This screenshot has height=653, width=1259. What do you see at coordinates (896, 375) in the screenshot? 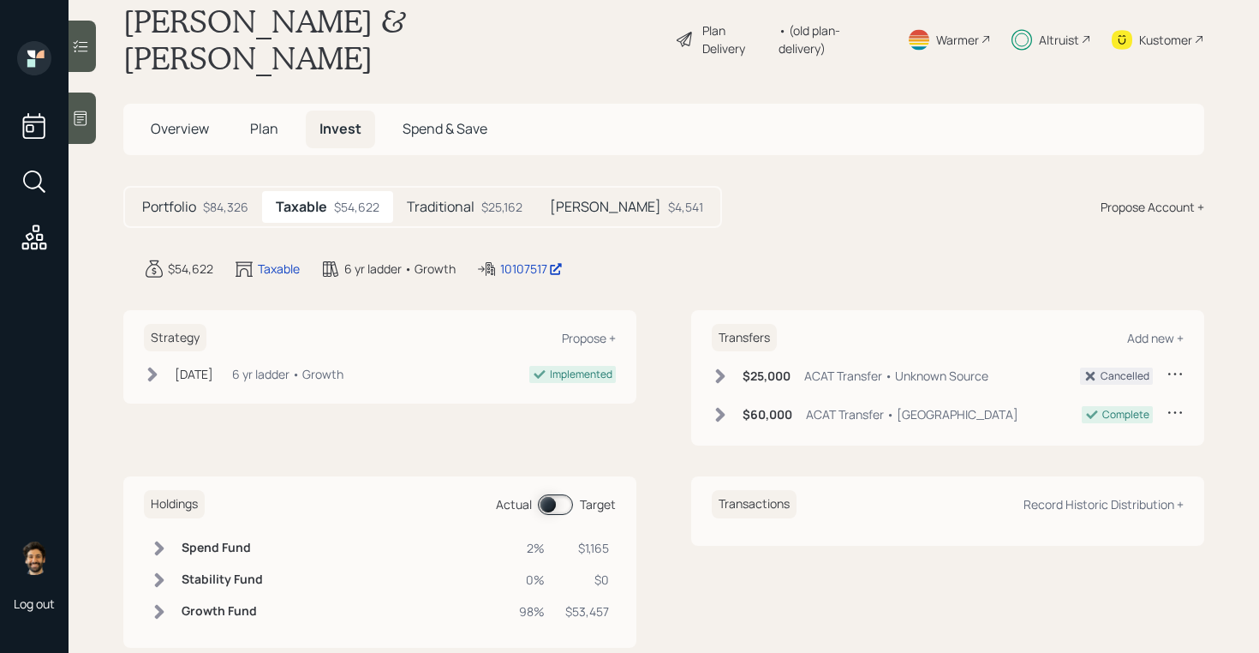
I see `div: ACAT Transfer • Unknown Source` at bounding box center [896, 375].